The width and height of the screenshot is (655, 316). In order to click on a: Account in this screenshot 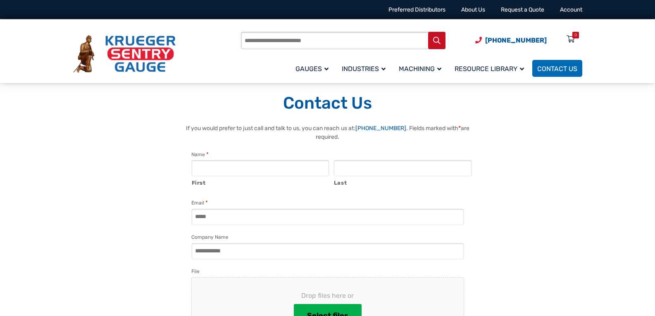, I will do `click(571, 9)`.